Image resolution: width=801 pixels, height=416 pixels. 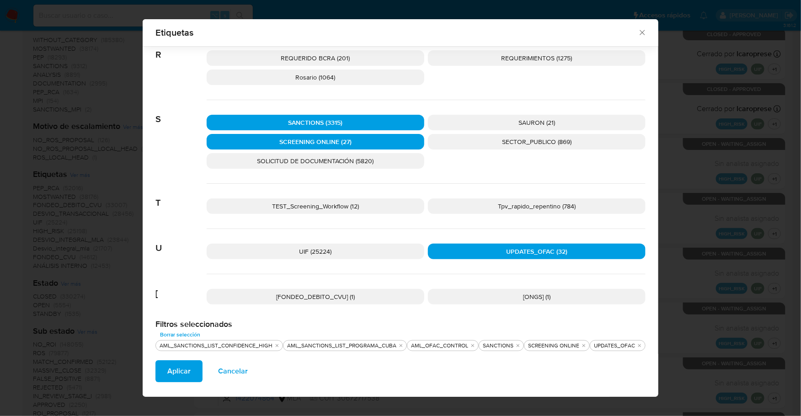 What do you see at coordinates (181, 196) in the screenshot?
I see `span: T` at bounding box center [181, 196].